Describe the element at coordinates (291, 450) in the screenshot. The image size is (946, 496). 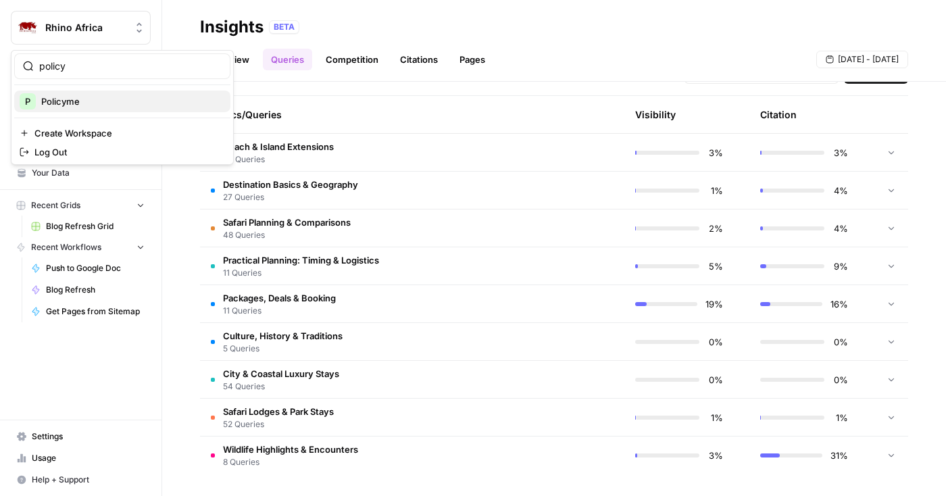
I see `span: Wildlife Highlights & Encounters` at that location.